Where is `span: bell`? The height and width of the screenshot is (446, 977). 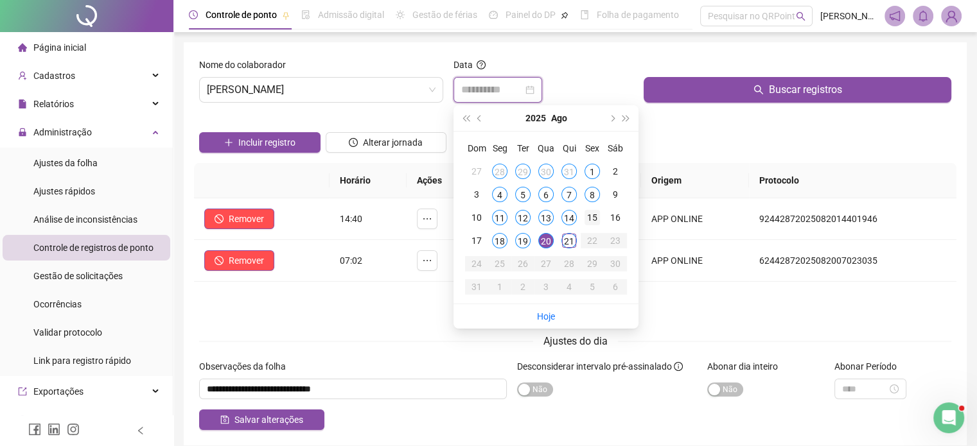 span: bell is located at coordinates (923, 16).